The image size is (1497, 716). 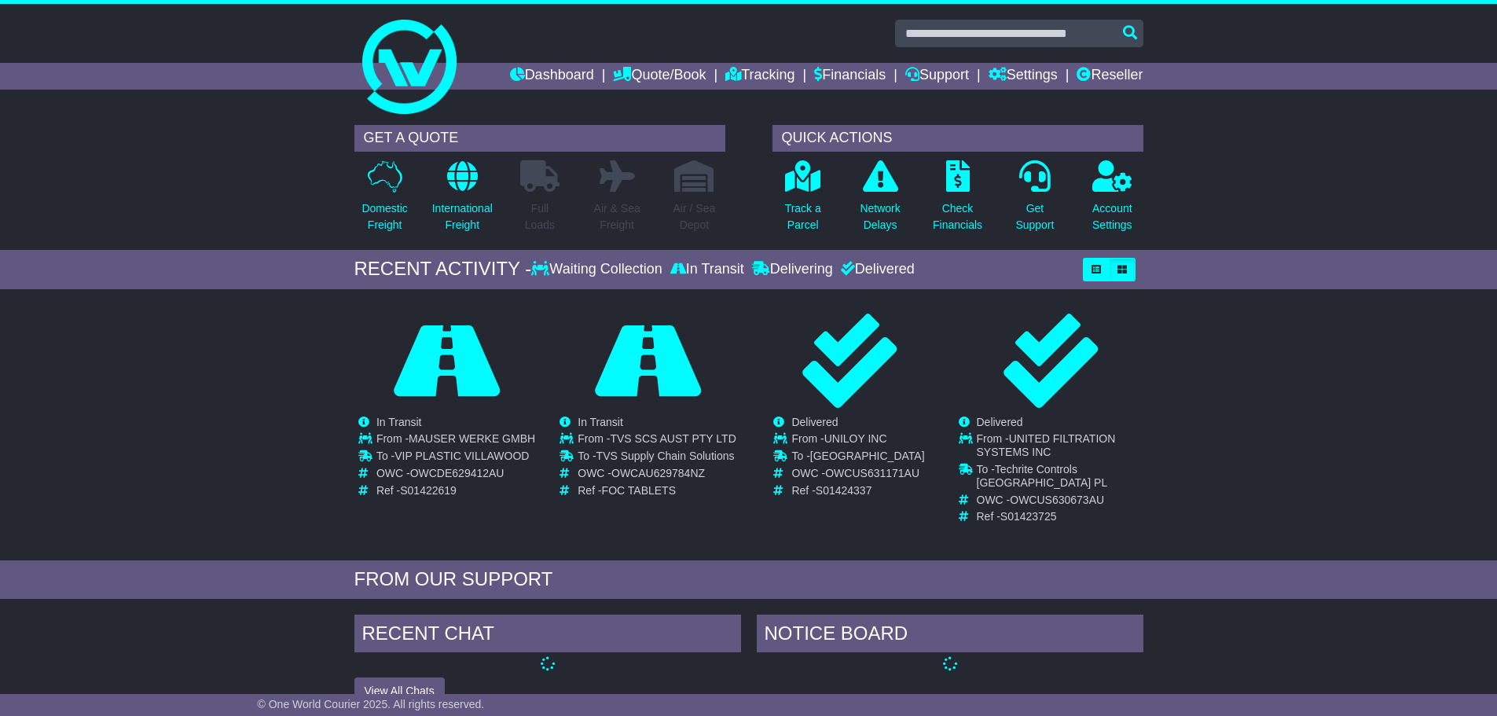 I want to click on p: Account Settings, so click(x=1112, y=217).